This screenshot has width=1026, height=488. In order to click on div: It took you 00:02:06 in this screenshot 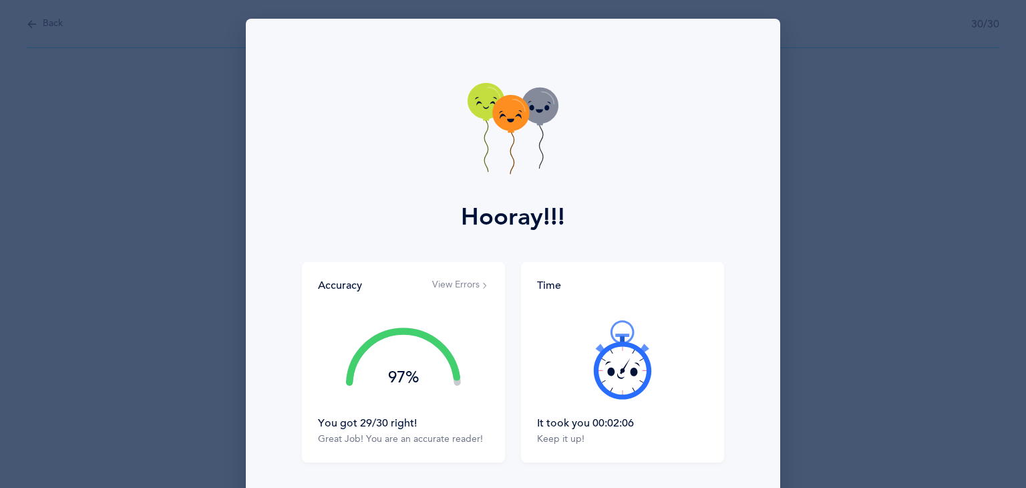, I will do `click(623, 423)`.